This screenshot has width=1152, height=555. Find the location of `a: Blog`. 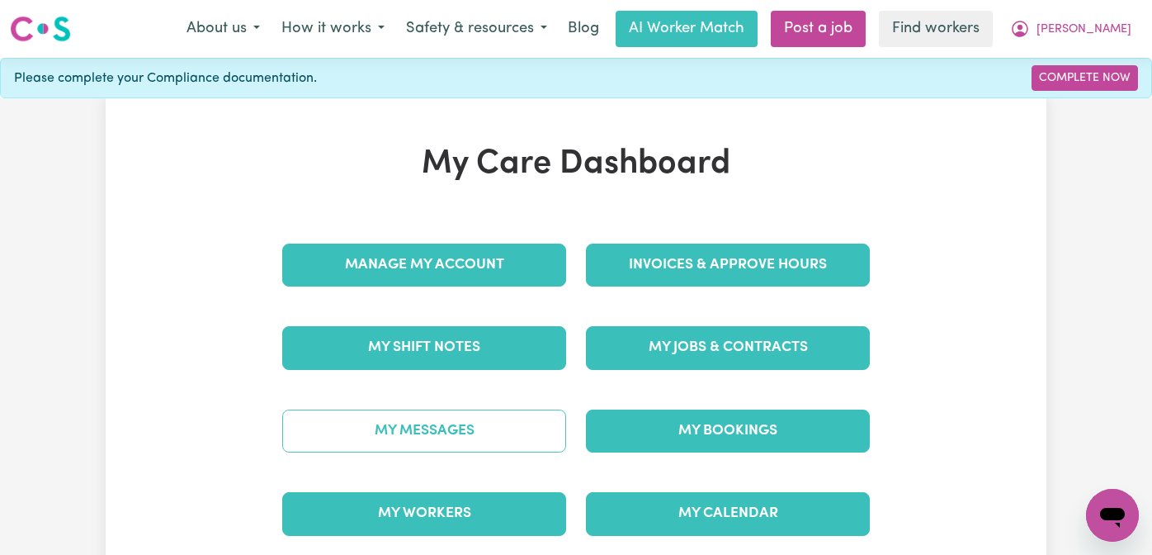

a: Blog is located at coordinates (584, 29).